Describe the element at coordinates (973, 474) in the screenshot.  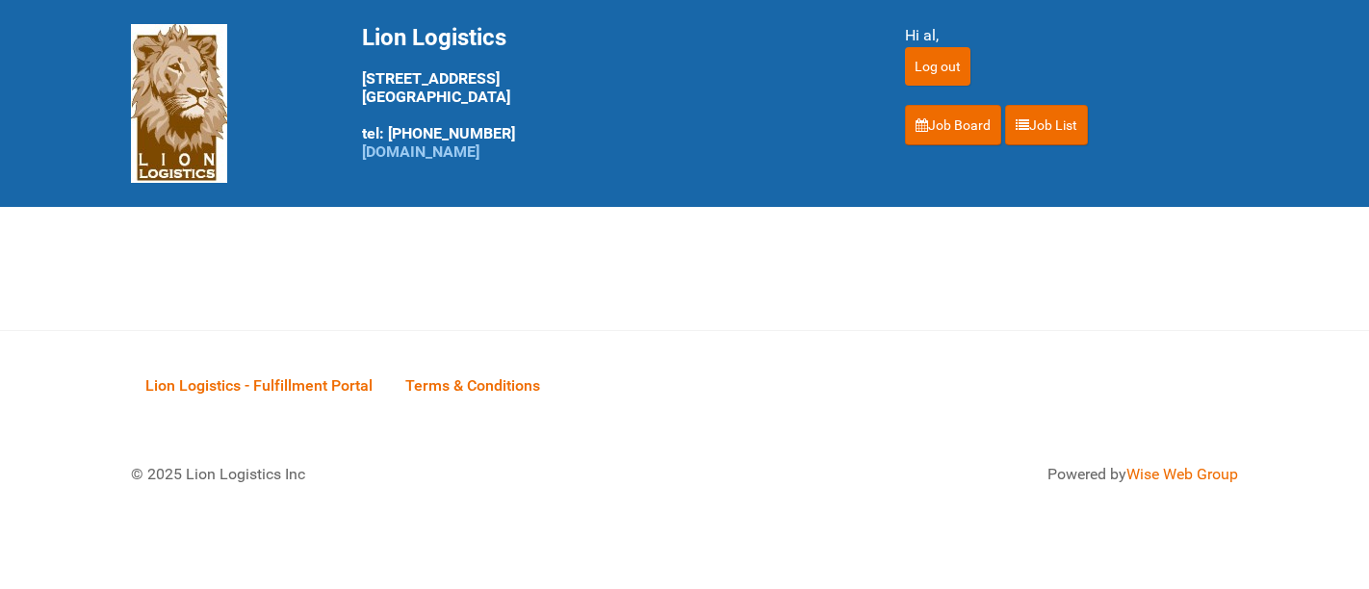
I see `div: Powered by` at that location.